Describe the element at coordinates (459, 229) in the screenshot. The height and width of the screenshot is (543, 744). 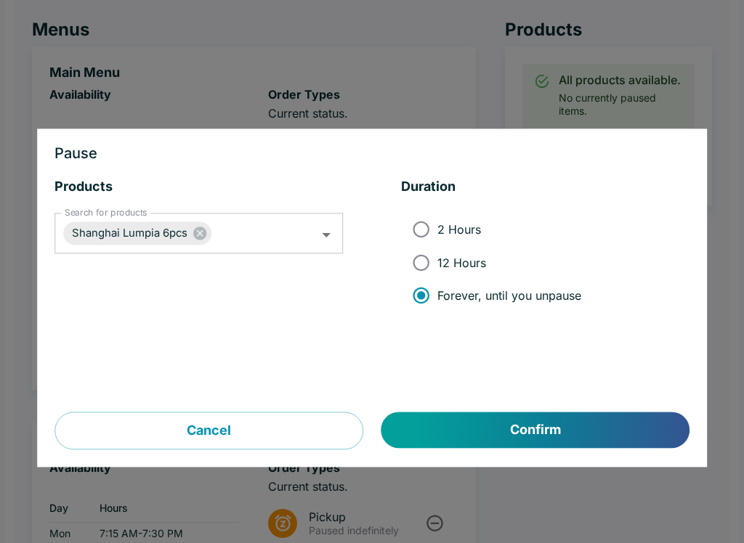
I see `span: 2 Hours` at that location.